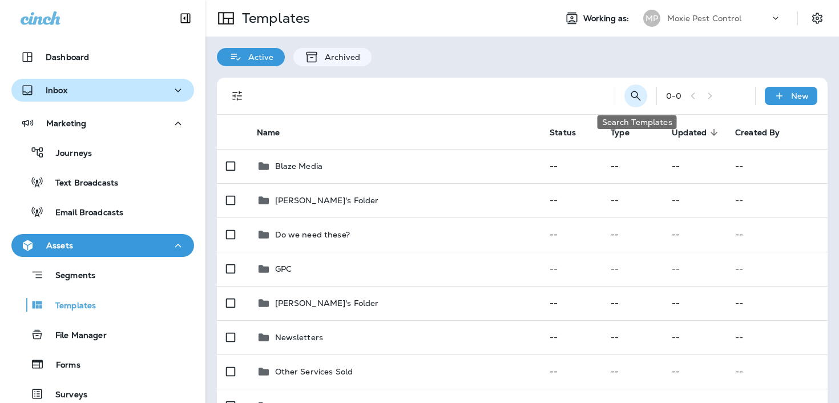 The width and height of the screenshot is (839, 403). I want to click on div: 0 - 0, so click(674, 96).